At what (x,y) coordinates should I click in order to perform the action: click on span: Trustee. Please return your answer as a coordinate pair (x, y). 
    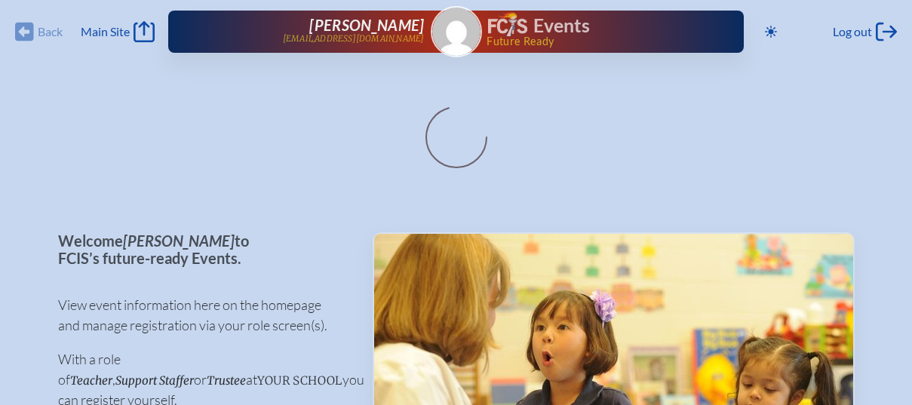
    Looking at the image, I should click on (226, 380).